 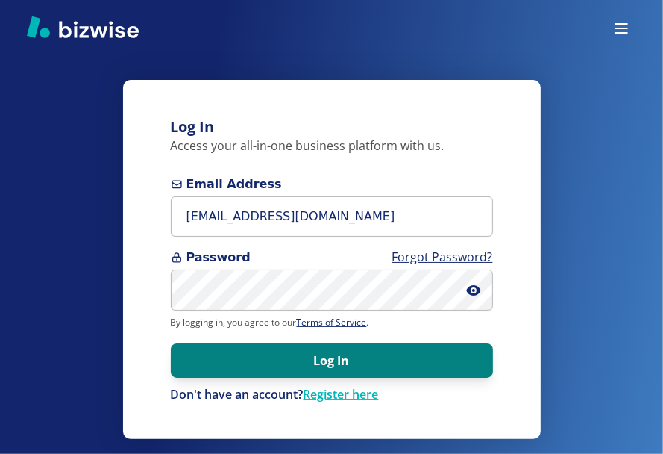 What do you see at coordinates (332, 216) in the screenshot?
I see `input: you@example.com` at bounding box center [332, 216].